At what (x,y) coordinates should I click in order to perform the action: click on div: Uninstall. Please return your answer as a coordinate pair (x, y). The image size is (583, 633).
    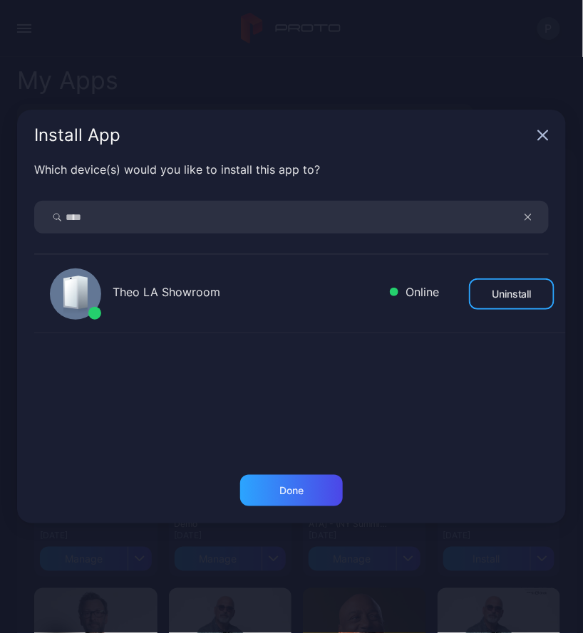
    Looking at the image, I should click on (512, 294).